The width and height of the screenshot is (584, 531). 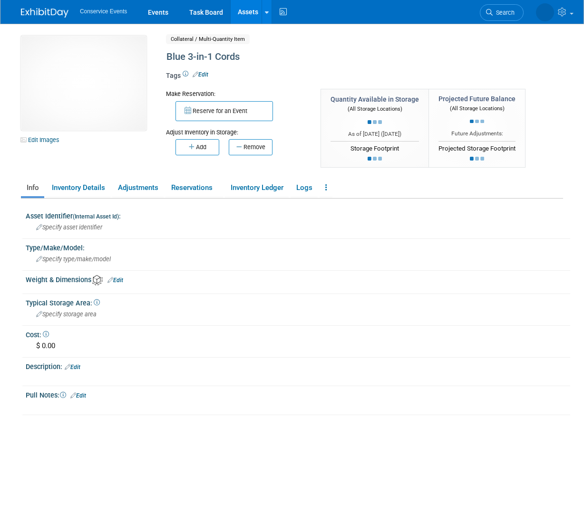 What do you see at coordinates (501, 12) in the screenshot?
I see `a: Search` at bounding box center [501, 12].